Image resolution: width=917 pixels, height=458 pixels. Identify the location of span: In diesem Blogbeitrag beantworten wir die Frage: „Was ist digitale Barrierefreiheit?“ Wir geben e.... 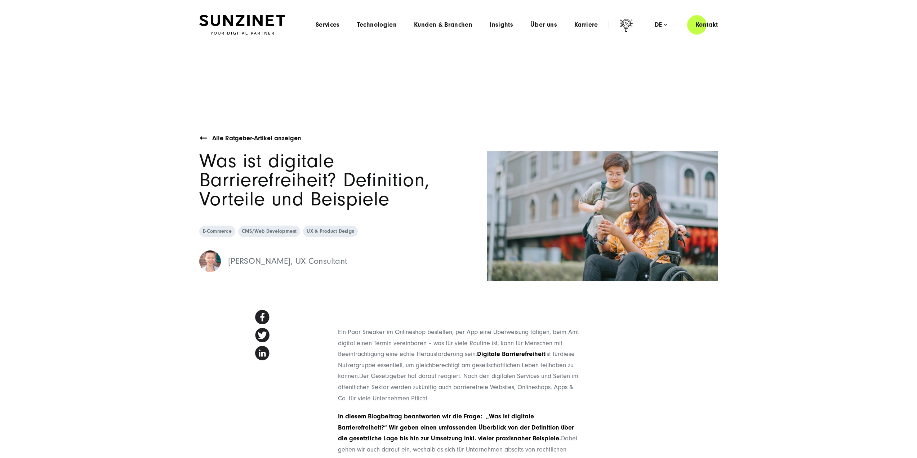
(456, 427).